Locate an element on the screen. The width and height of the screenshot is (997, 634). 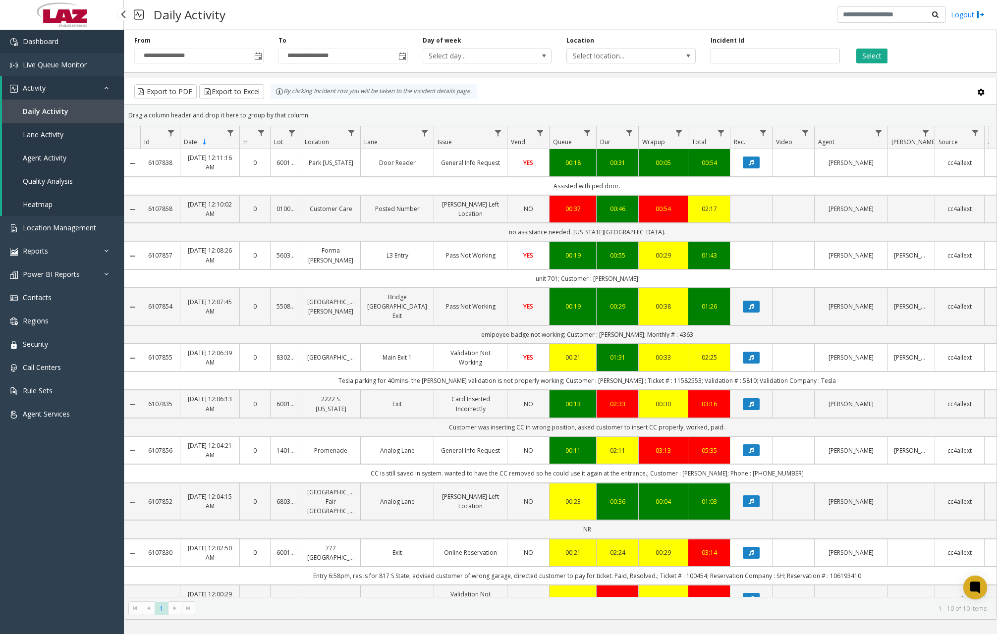
span: Dashboard is located at coordinates (41, 41).